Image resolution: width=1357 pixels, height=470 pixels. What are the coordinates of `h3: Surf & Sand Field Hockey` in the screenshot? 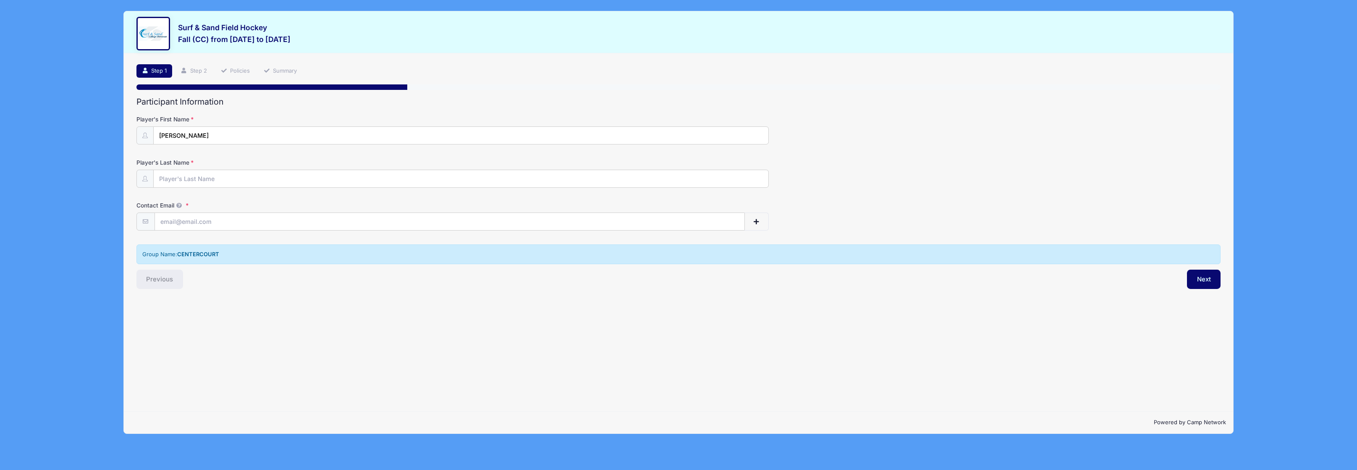 It's located at (234, 27).